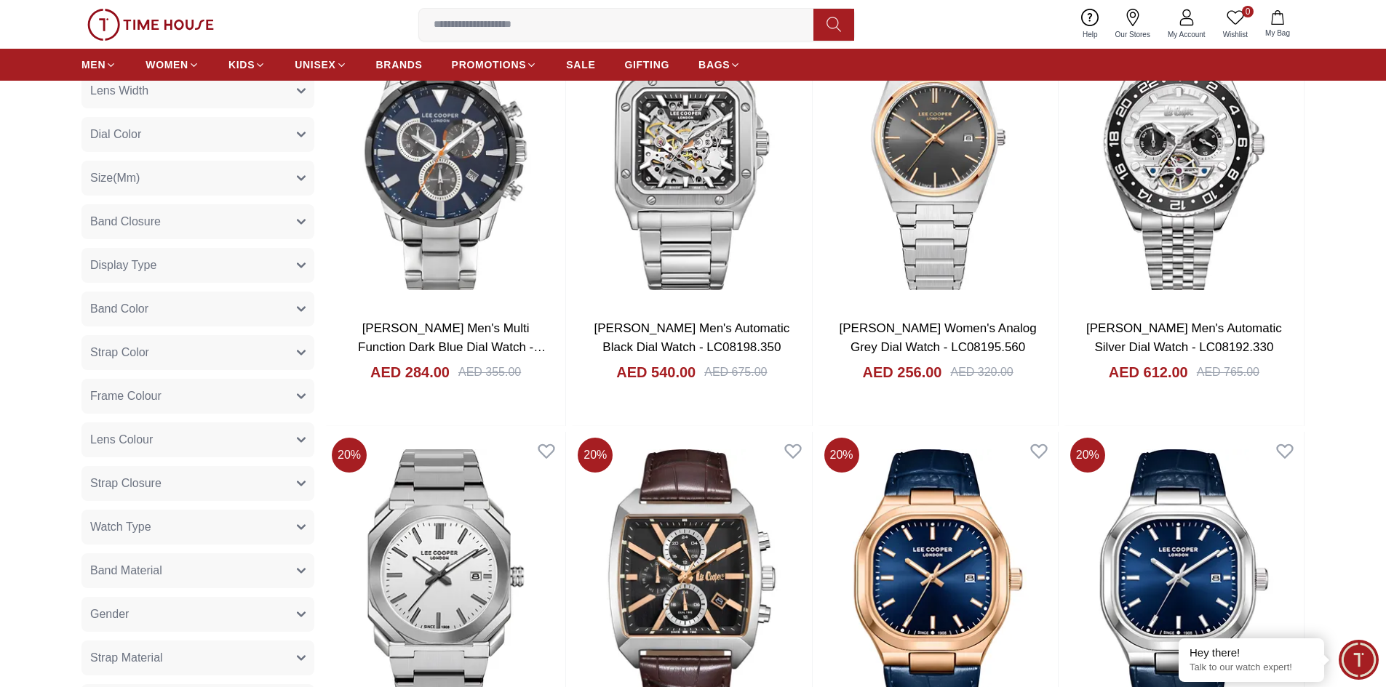  Describe the element at coordinates (1358, 660) in the screenshot. I see `div: Chat Widget` at that location.